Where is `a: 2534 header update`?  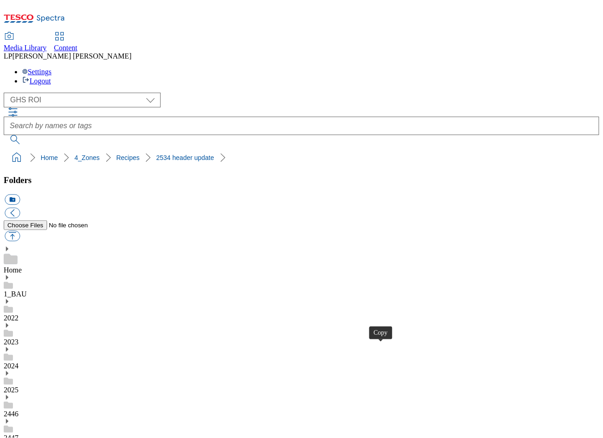 a: 2534 header update is located at coordinates (185, 158).